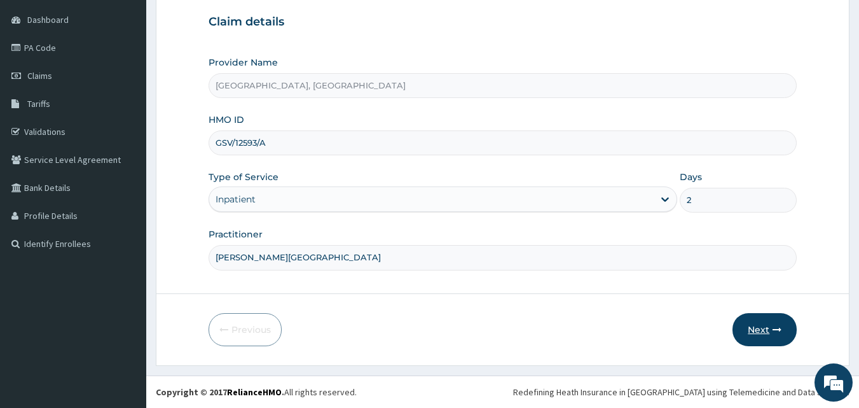 Image resolution: width=859 pixels, height=408 pixels. I want to click on textarea: Type your message and hit 'Enter', so click(124, 295).